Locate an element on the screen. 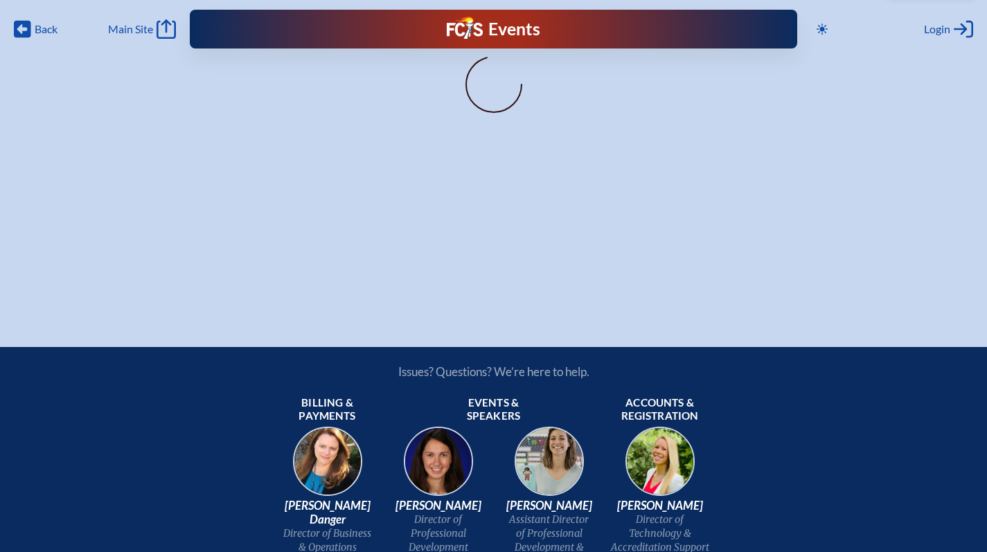 The width and height of the screenshot is (987, 552). span: Back is located at coordinates (46, 29).